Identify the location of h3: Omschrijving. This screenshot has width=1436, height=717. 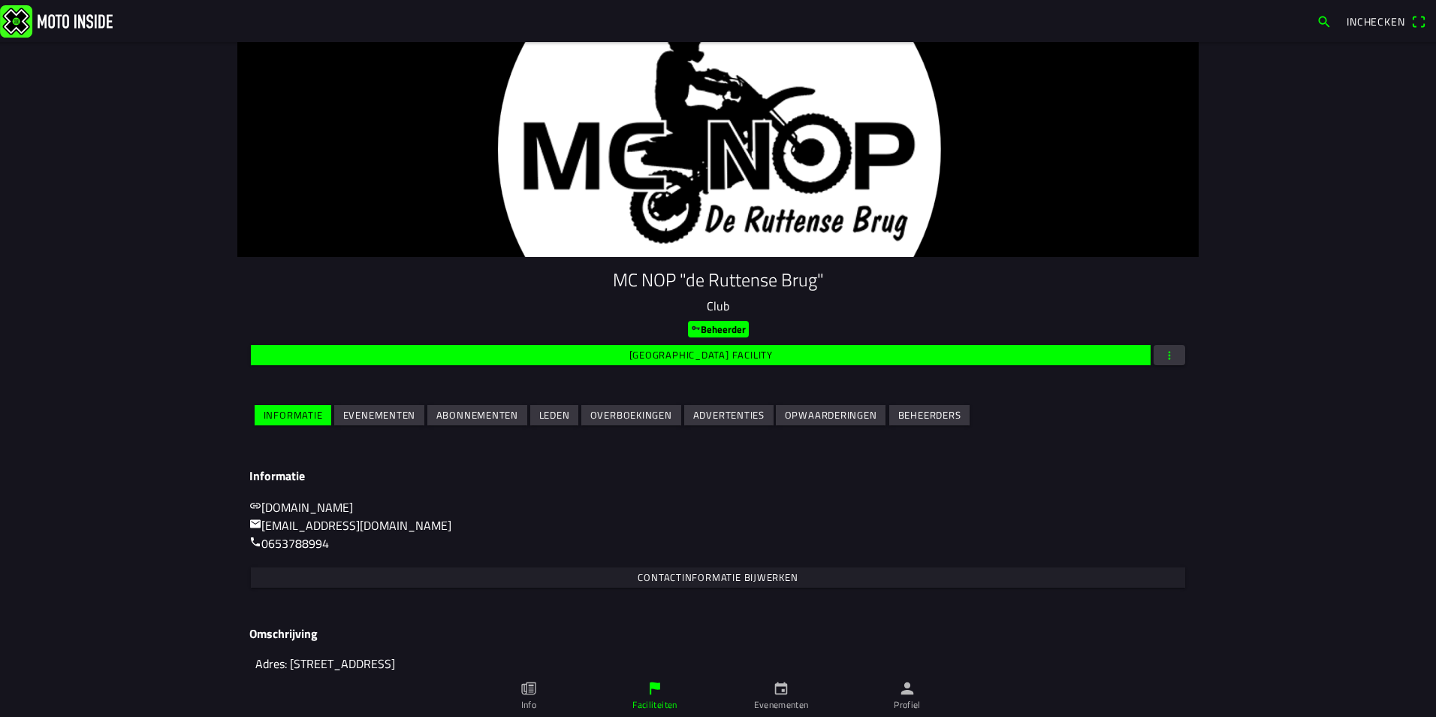
(718, 633).